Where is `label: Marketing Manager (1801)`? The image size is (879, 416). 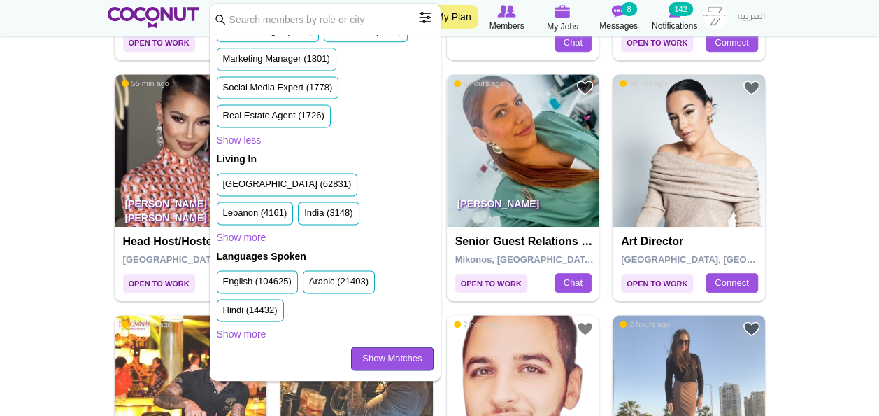 label: Marketing Manager (1801) is located at coordinates (276, 59).